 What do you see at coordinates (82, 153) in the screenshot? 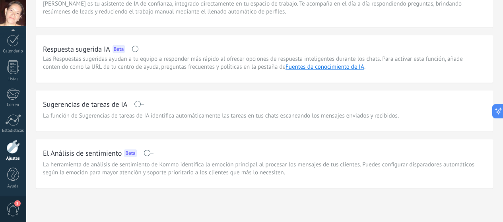
I see `h2: El Análisis de sentimiento` at bounding box center [82, 153].